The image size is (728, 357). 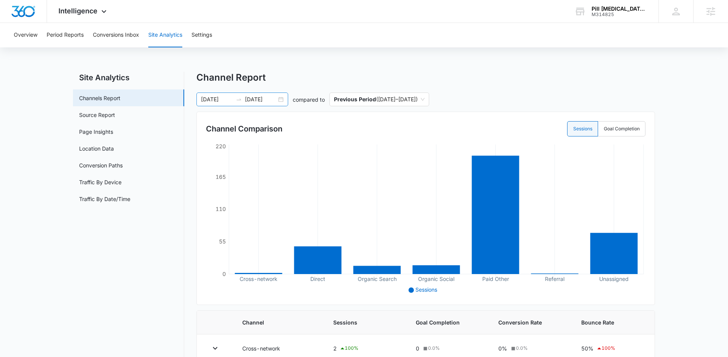 What do you see at coordinates (239, 99) in the screenshot?
I see `span: to` at bounding box center [239, 99].